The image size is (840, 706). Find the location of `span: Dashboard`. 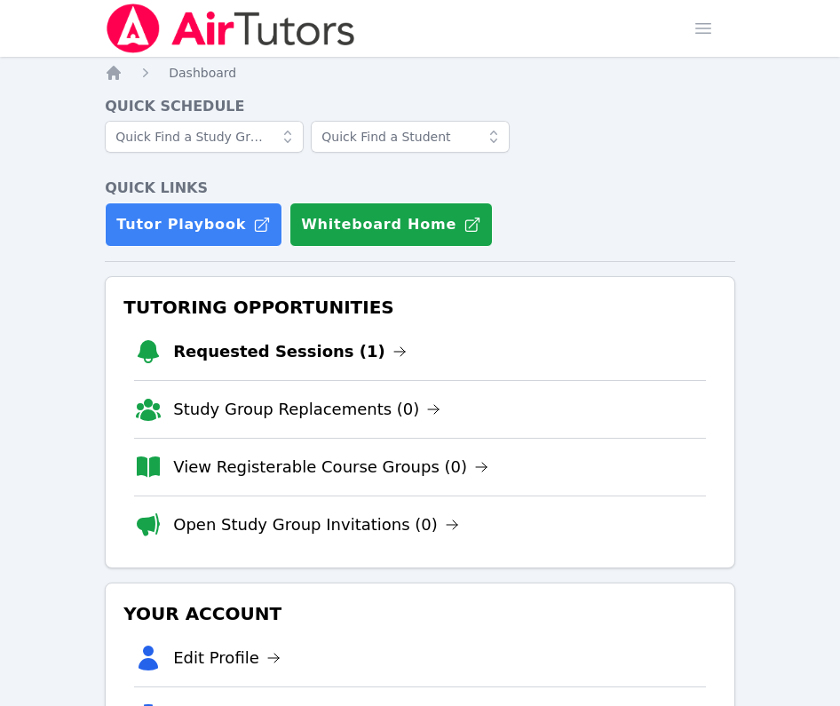

span: Dashboard is located at coordinates (203, 73).